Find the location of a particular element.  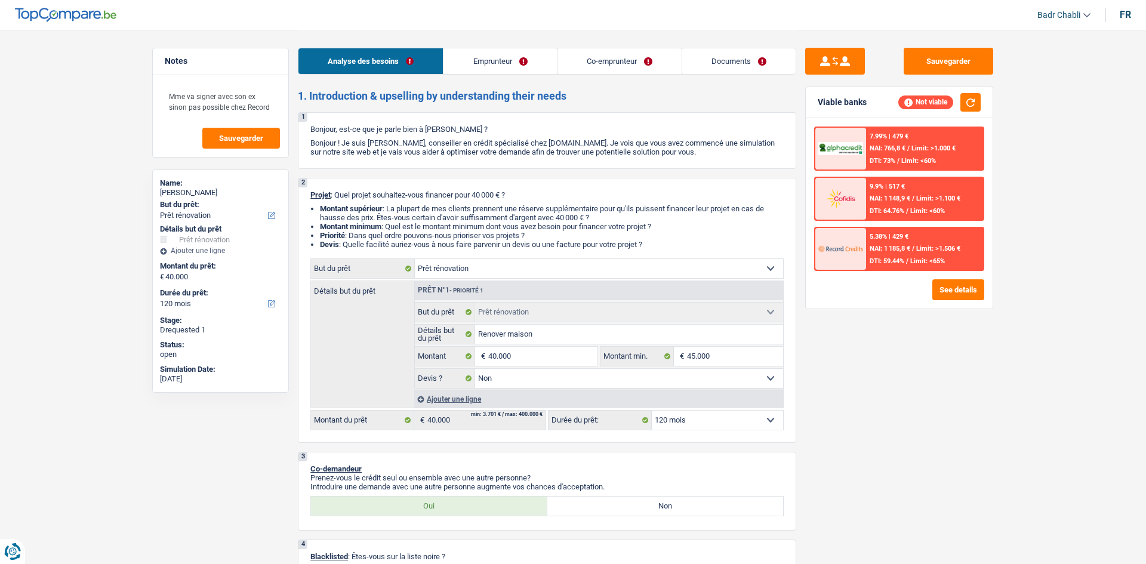

div: 9.9% | 517 € is located at coordinates (887, 186).